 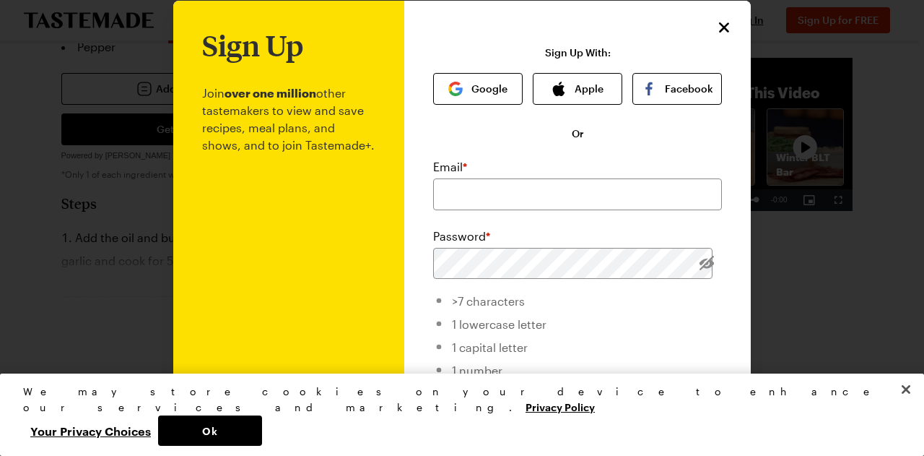 What do you see at coordinates (578, 53) in the screenshot?
I see `p: Sign Up With:` at bounding box center [578, 53].